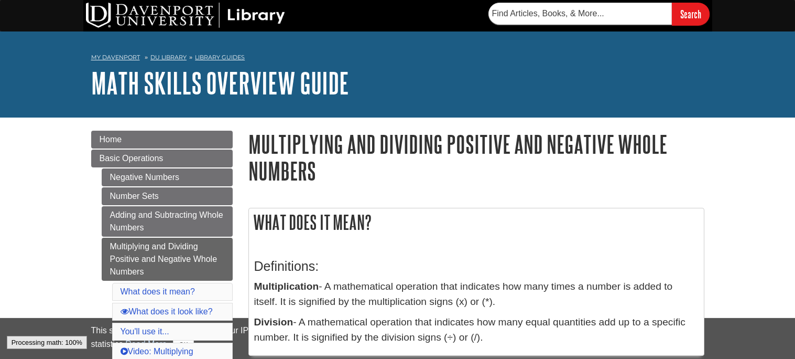 The height and width of the screenshot is (359, 795). What do you see at coordinates (167, 311) in the screenshot?
I see `a: What does it look like?` at bounding box center [167, 311].